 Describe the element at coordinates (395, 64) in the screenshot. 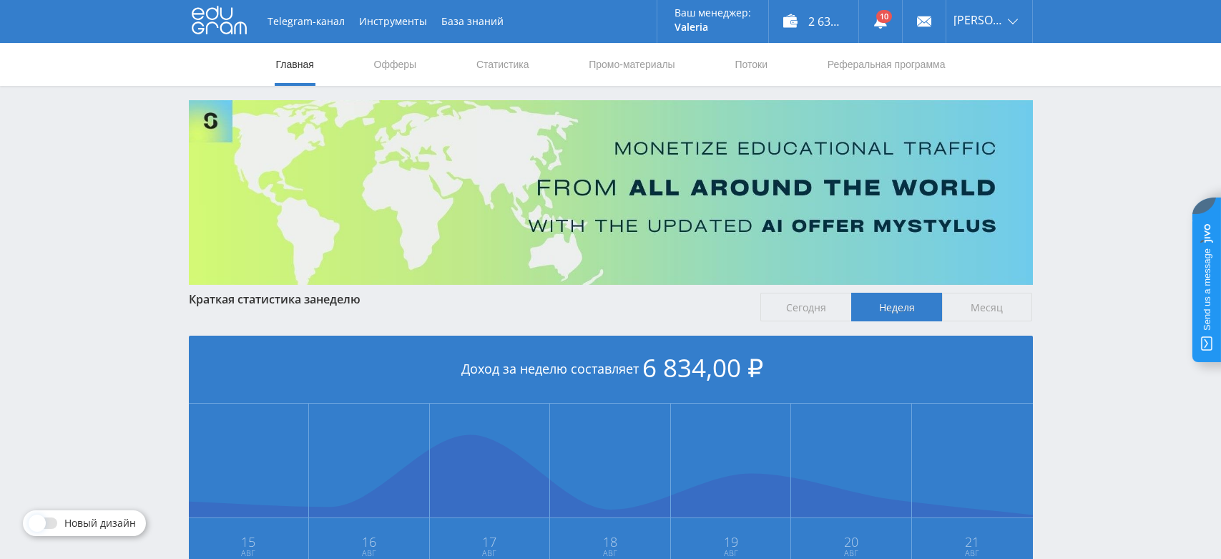

I see `a: Офферы` at that location.